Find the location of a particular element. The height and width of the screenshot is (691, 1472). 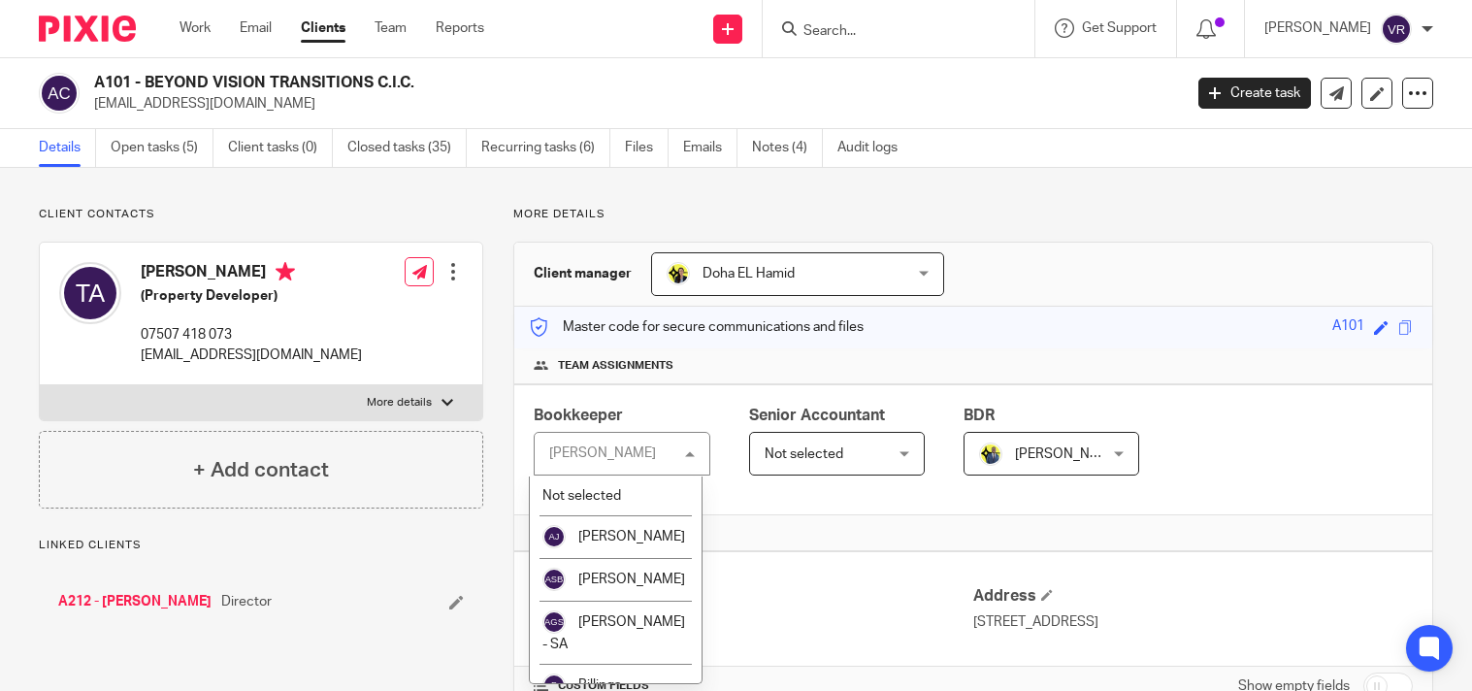

span: Director is located at coordinates (246, 601).